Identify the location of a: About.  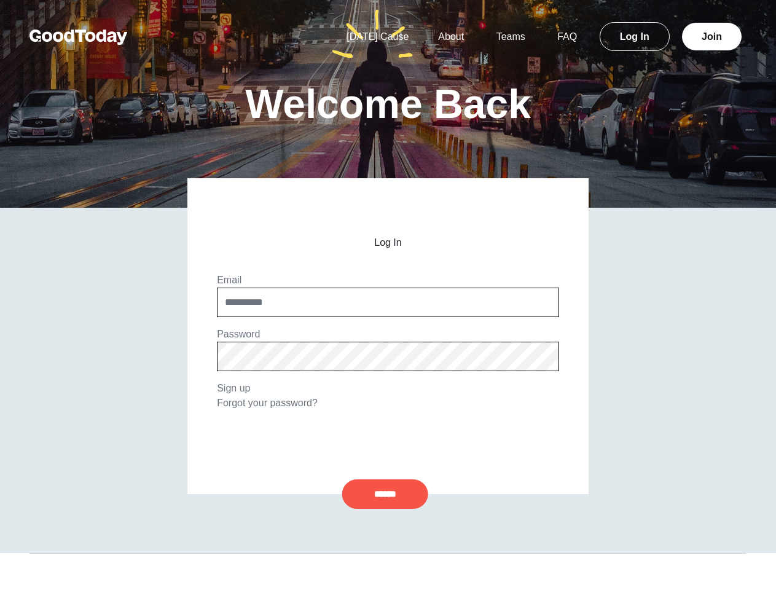
(451, 36).